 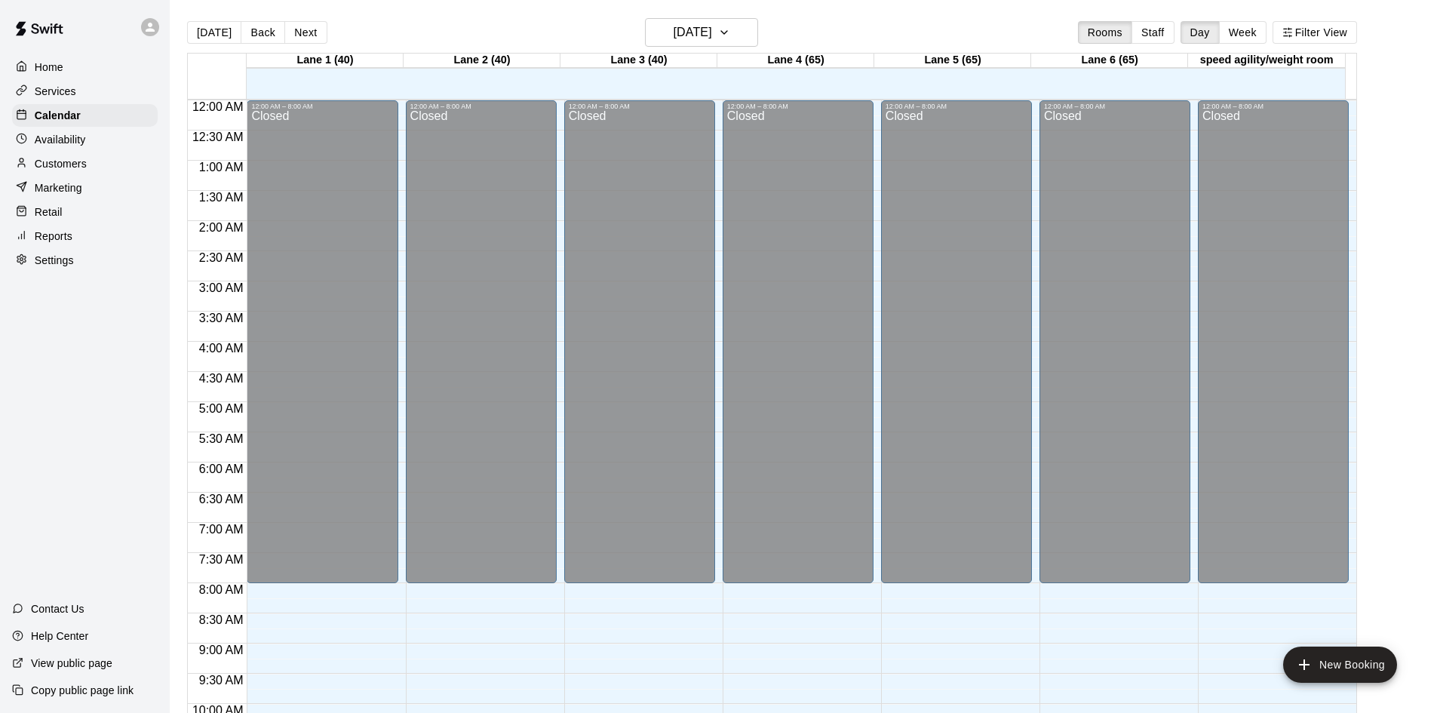 I want to click on span: 2:00 AM, so click(x=221, y=227).